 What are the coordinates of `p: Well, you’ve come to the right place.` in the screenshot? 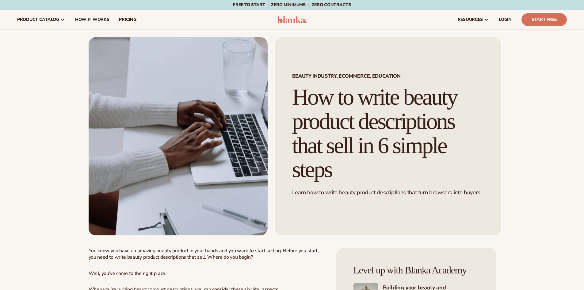 It's located at (206, 273).